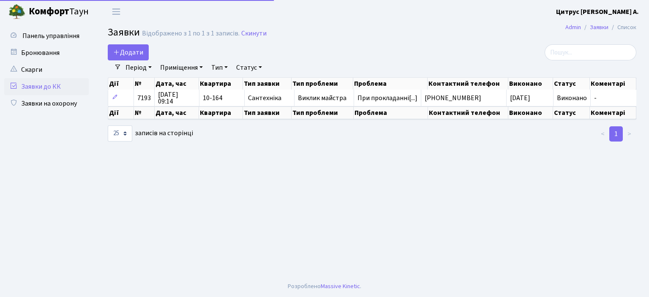 This screenshot has width=649, height=297. I want to click on span: Сантехніка, so click(269, 98).